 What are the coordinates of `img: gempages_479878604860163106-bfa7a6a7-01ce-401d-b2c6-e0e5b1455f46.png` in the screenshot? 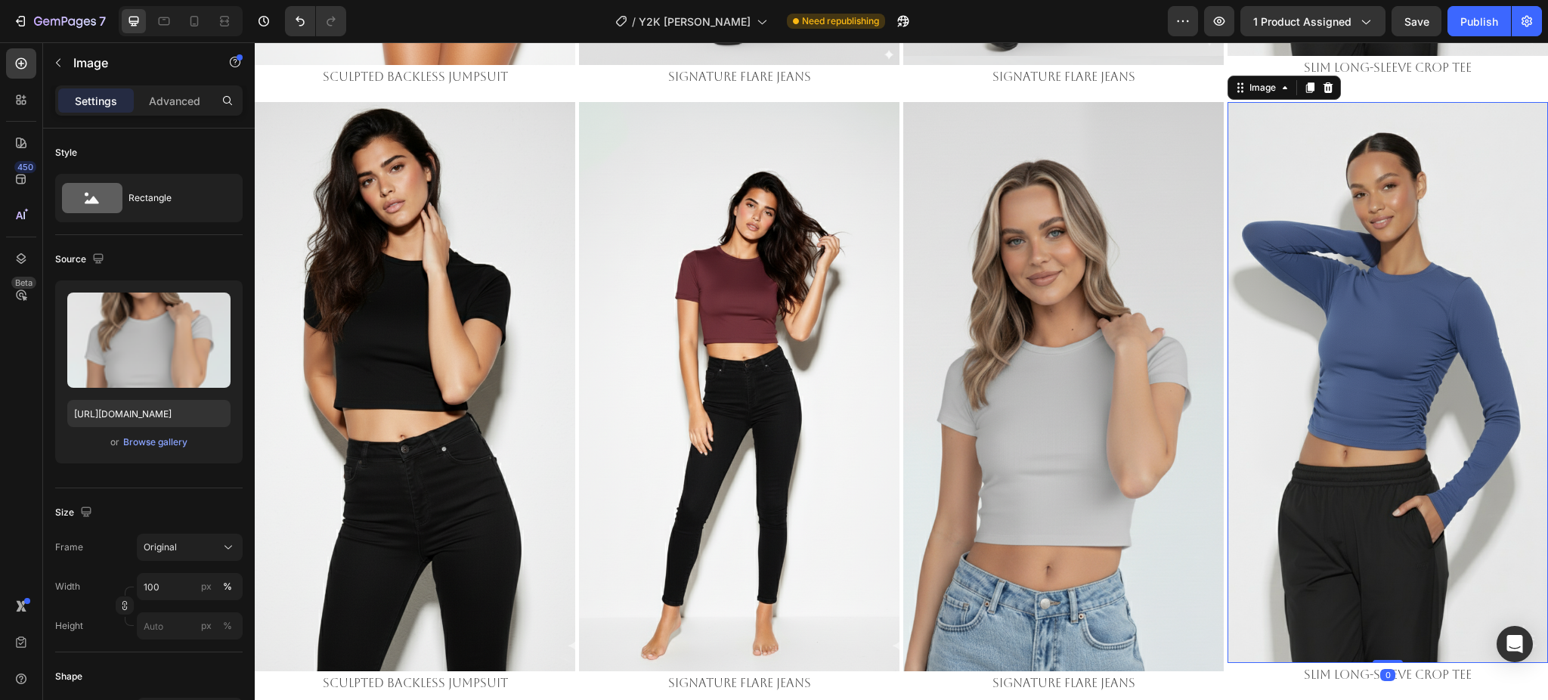 It's located at (809, 345).